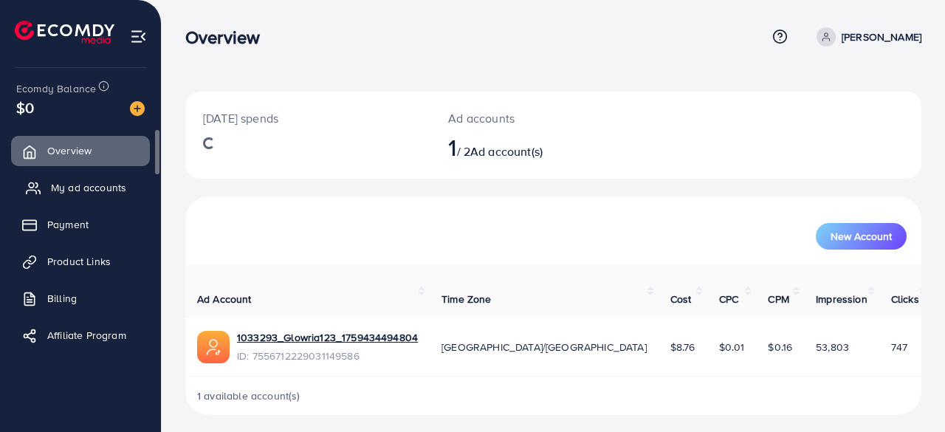 This screenshot has width=945, height=432. What do you see at coordinates (327, 338) in the screenshot?
I see `a: 1033293_Glowria123_1759434494804` at bounding box center [327, 338].